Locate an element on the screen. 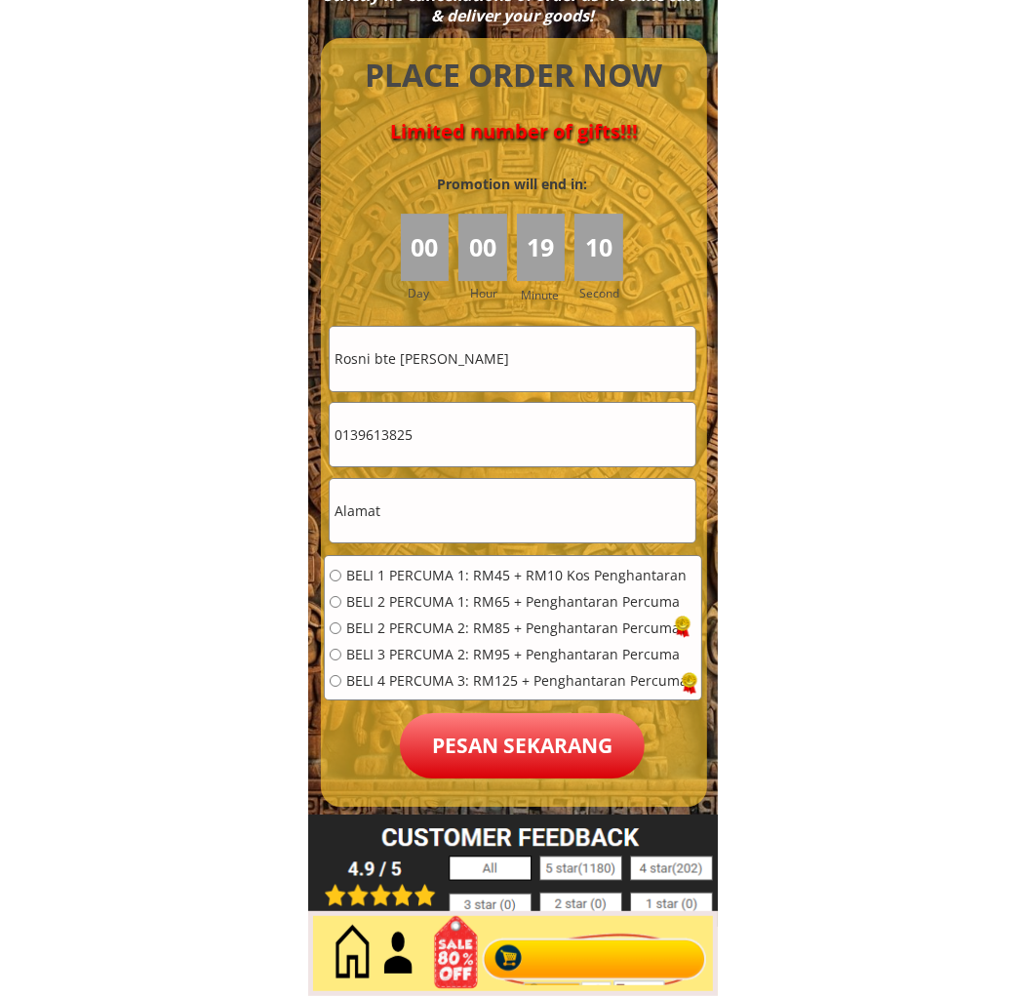  h3: Hour is located at coordinates (492, 293).